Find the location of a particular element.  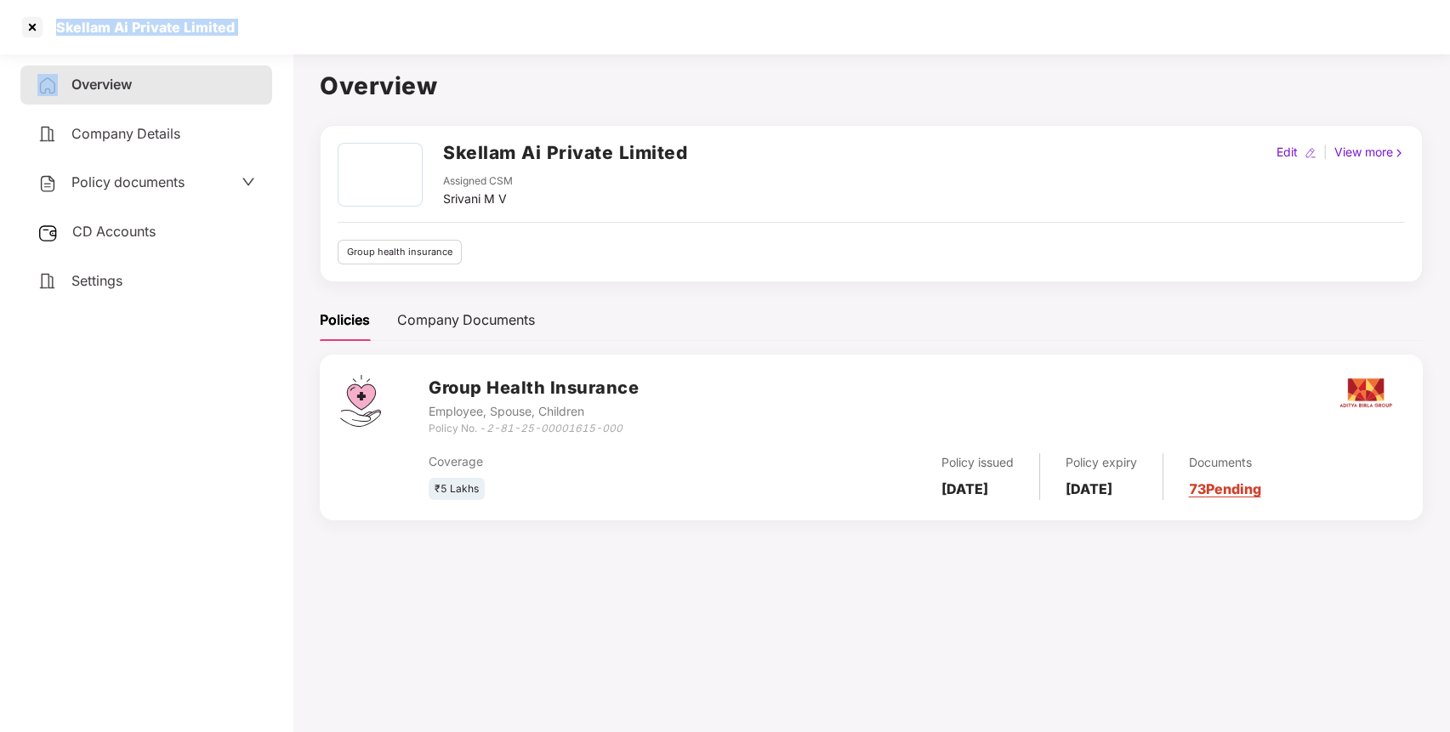

div: Policy expiry is located at coordinates (1101, 463).